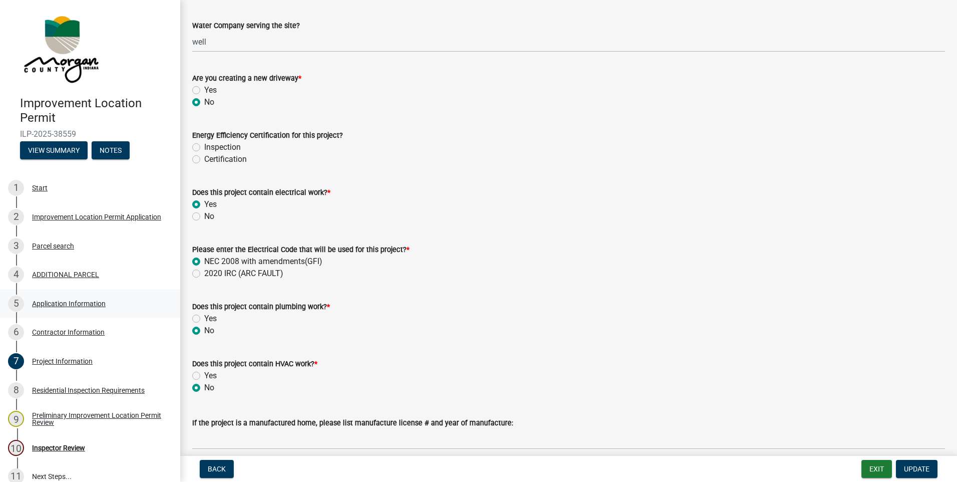 The width and height of the screenshot is (957, 482). I want to click on div: 7, so click(16, 361).